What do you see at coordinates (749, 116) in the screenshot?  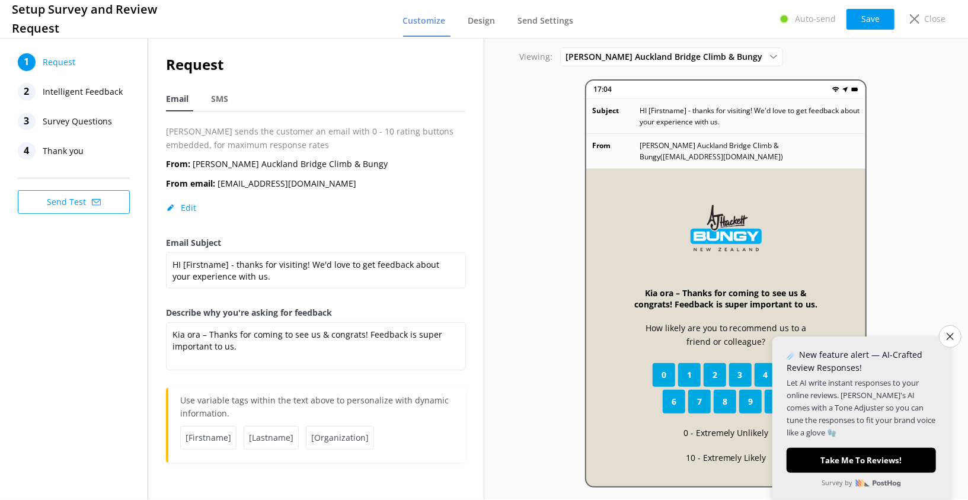 I see `p: HI [Firstname] - thanks for visiting! We'd love to get feedback about your experience with us.` at bounding box center [749, 116].